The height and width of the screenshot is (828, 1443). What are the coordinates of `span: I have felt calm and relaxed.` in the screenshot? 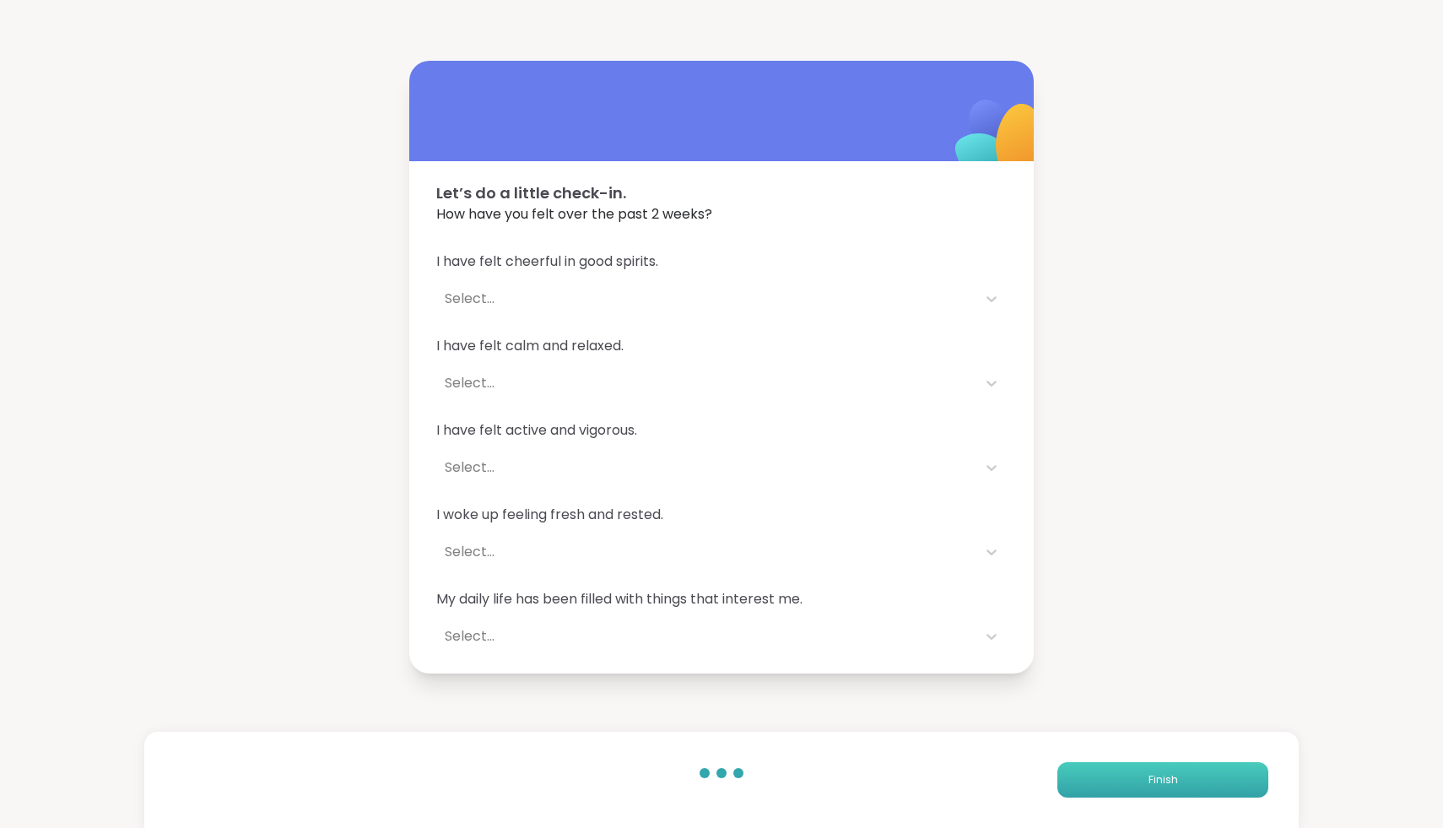 It's located at (721, 346).